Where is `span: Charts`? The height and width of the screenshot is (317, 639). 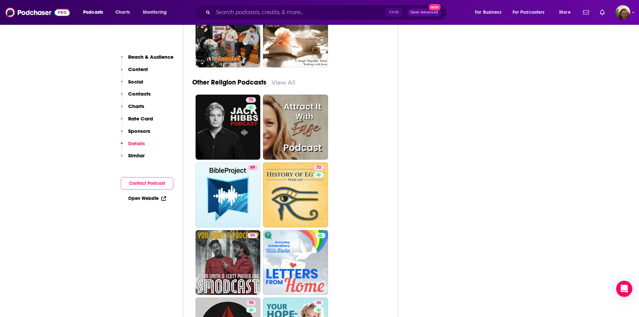
span: Charts is located at coordinates (122, 12).